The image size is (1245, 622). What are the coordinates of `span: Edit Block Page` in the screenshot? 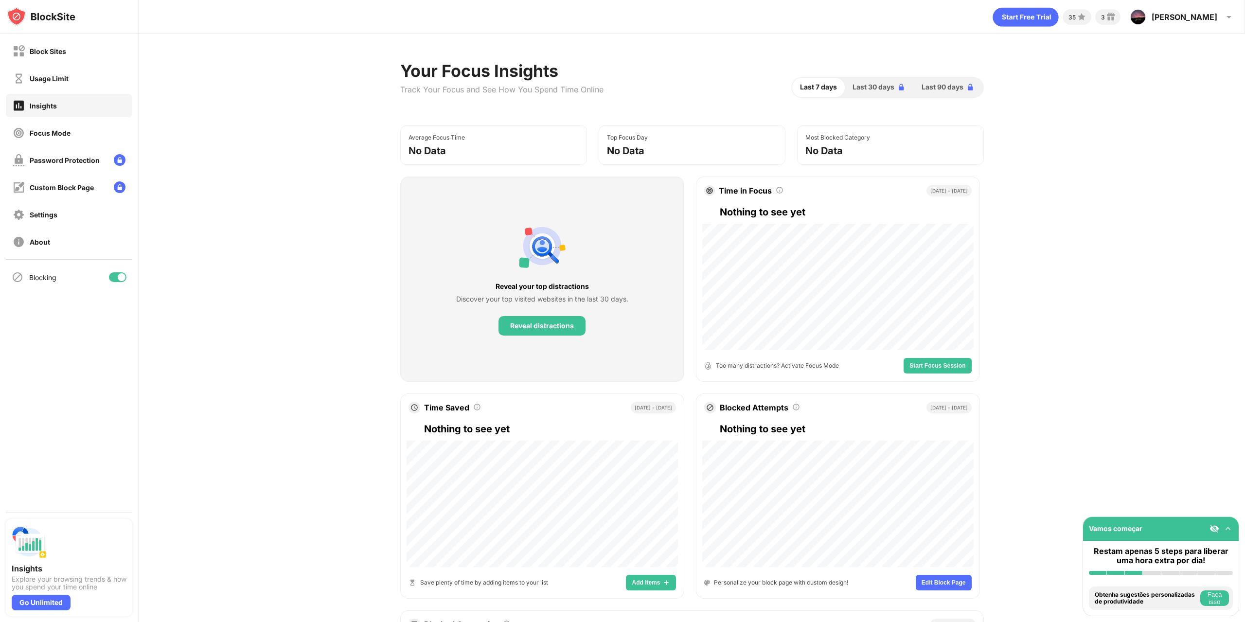 It's located at (944, 583).